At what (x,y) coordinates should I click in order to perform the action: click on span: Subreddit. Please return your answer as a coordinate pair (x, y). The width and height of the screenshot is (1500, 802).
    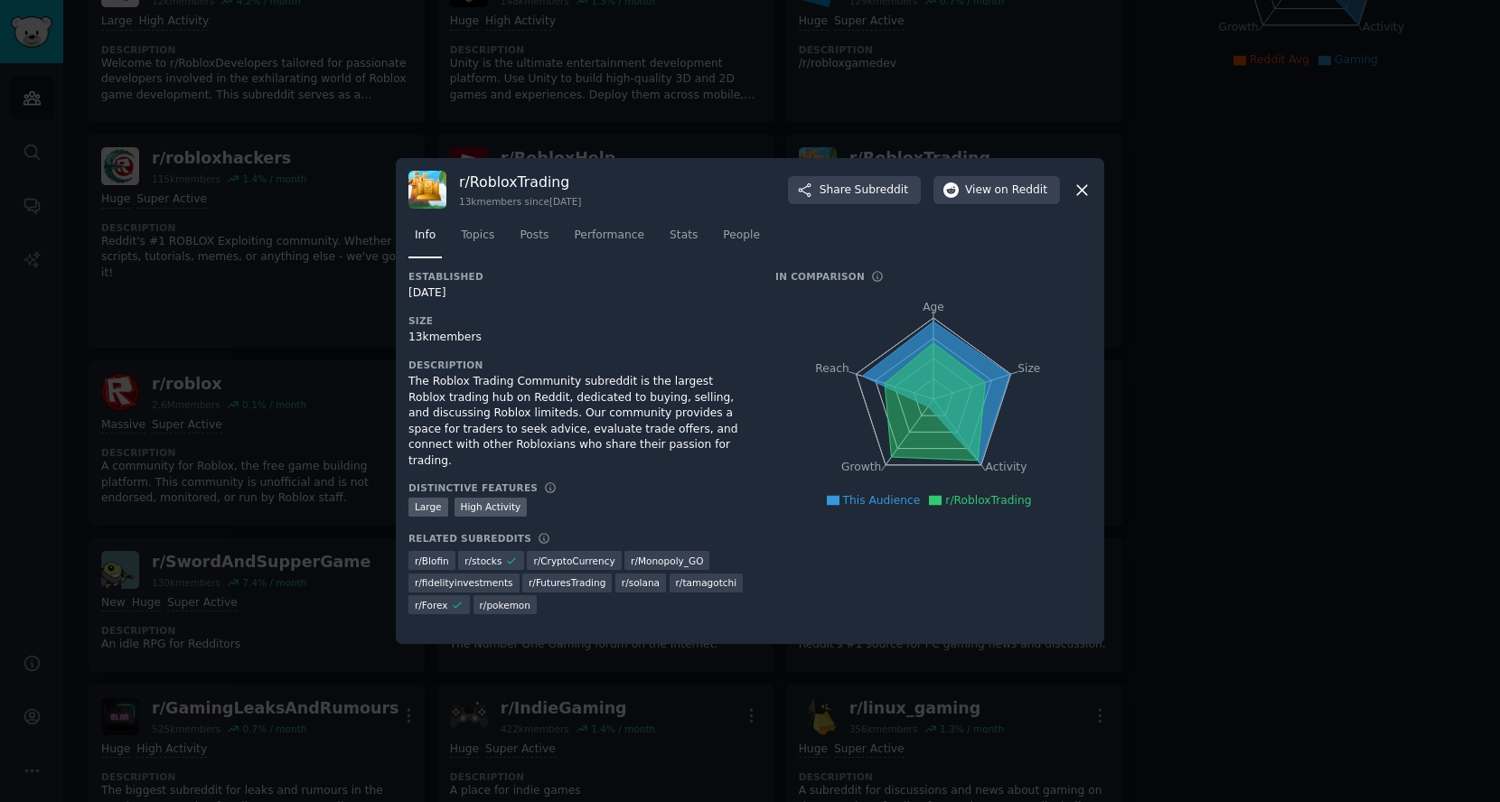
    Looking at the image, I should click on (881, 191).